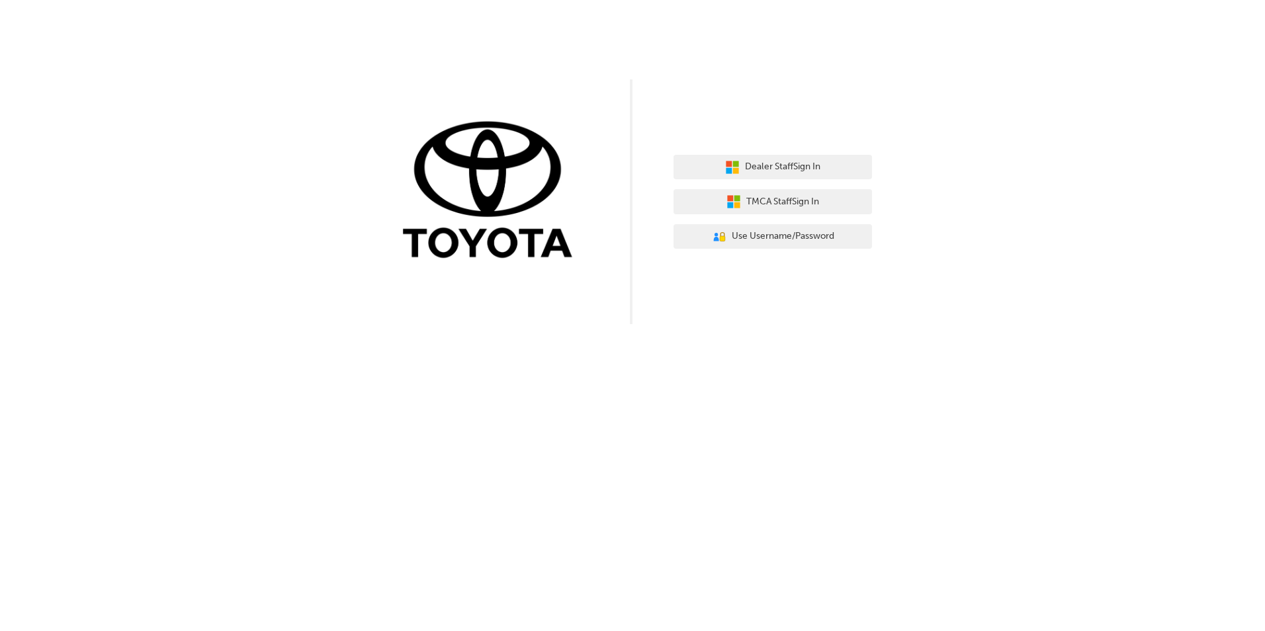 Image resolution: width=1265 pixels, height=631 pixels. Describe the element at coordinates (783, 167) in the screenshot. I see `span: Dealer Staff Sign In` at that location.